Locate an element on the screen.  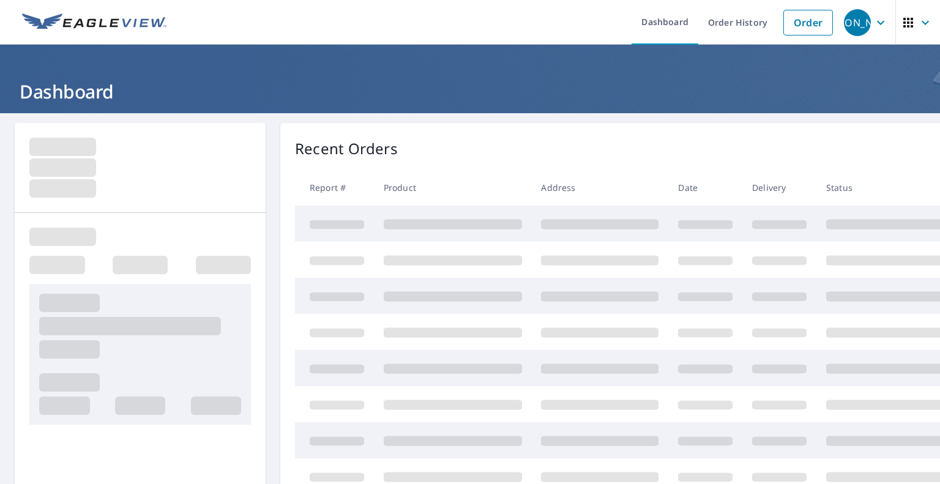
p: Recent Orders is located at coordinates (346, 149).